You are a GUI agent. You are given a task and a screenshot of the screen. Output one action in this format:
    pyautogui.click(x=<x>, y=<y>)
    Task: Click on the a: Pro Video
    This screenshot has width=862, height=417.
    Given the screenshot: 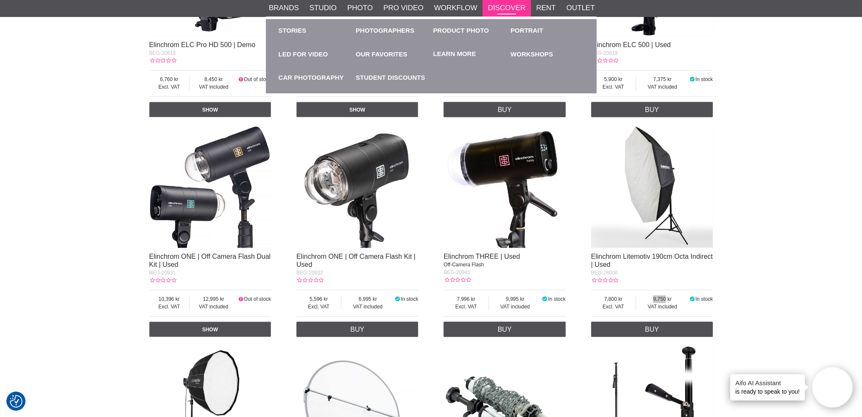 What is the action you would take?
    pyautogui.click(x=403, y=8)
    